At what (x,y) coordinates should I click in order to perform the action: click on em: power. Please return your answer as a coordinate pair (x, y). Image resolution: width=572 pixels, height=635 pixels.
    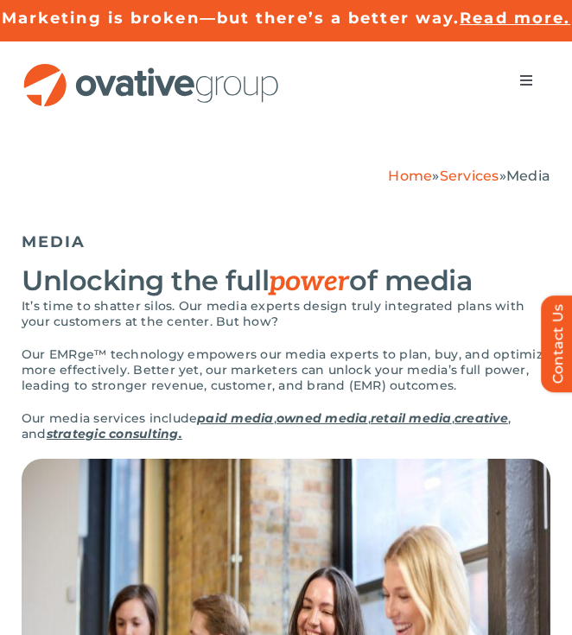
    Looking at the image, I should click on (308, 282).